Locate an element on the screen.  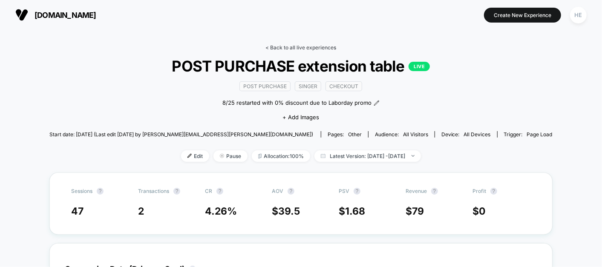
span: CR is located at coordinates (208, 191).